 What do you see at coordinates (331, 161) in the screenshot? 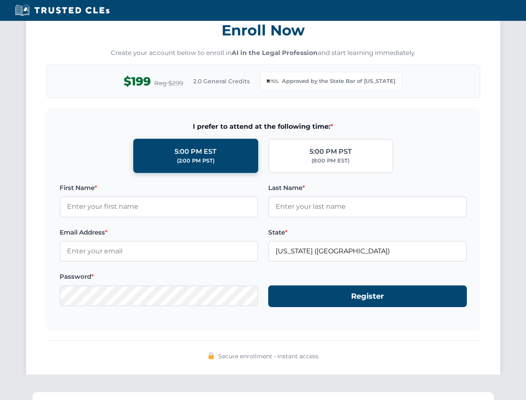
I see `div: (8:00 PM EST)` at bounding box center [331, 161].